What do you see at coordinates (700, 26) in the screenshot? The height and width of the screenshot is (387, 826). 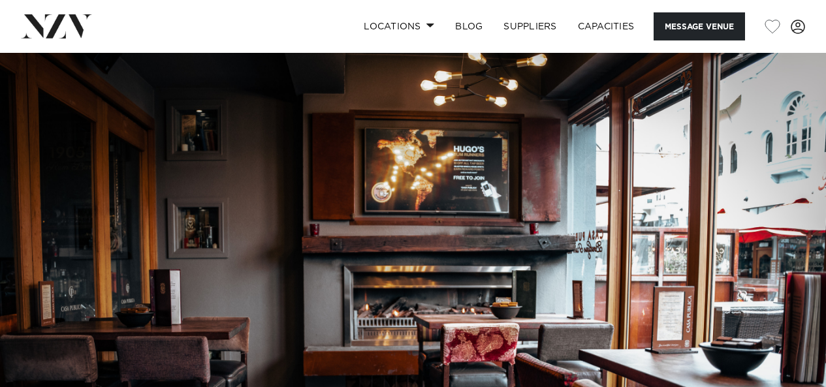 I see `button: Message Venue` at bounding box center [700, 26].